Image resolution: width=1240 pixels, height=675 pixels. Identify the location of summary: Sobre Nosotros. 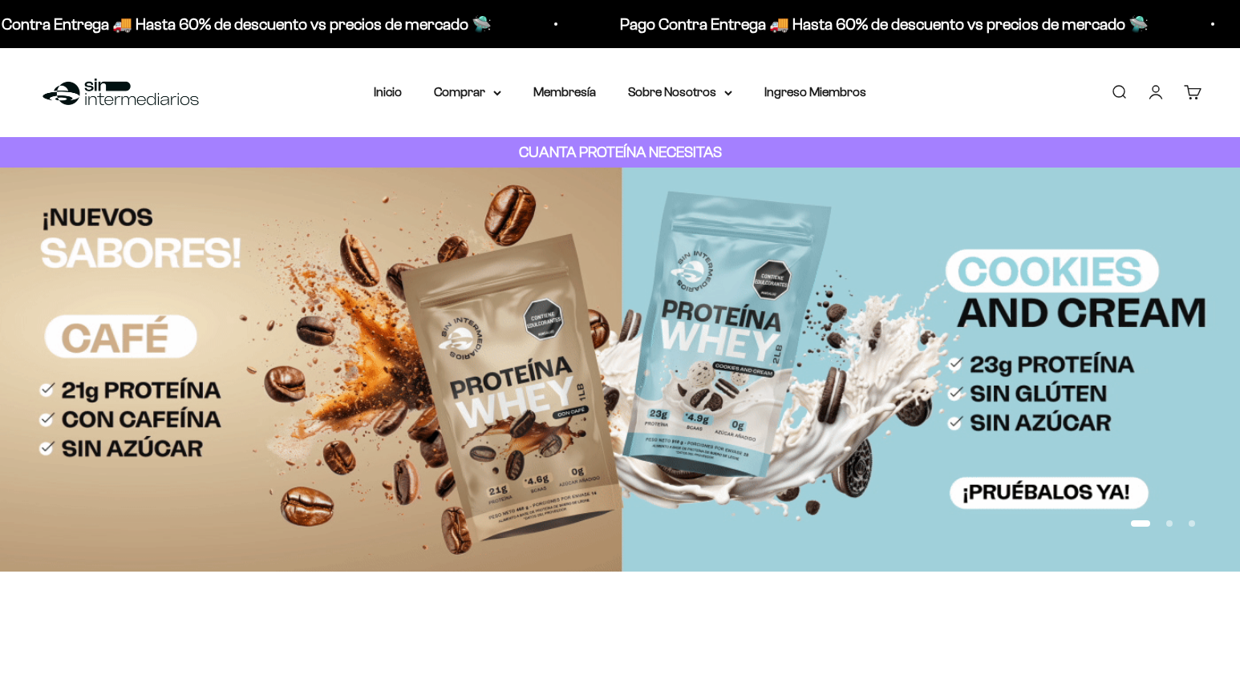
(680, 92).